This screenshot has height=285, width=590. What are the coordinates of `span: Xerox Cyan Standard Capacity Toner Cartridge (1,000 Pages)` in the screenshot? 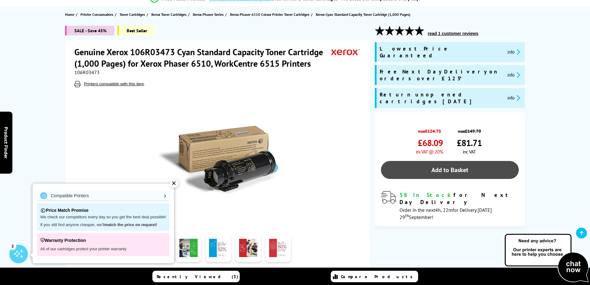 It's located at (363, 14).